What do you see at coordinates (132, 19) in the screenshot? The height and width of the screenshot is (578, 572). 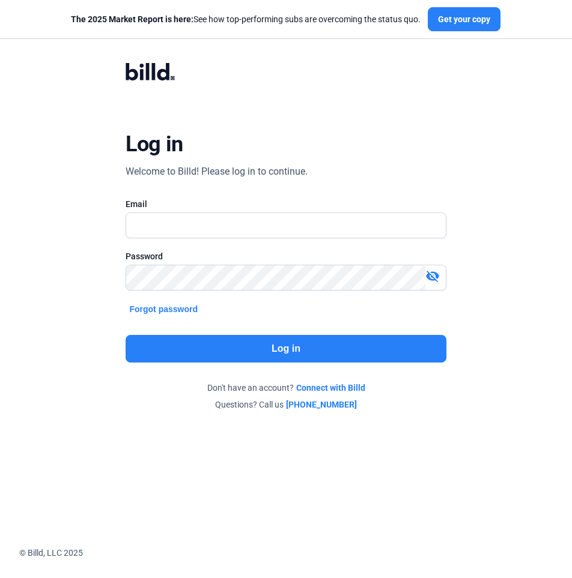 I see `span: The 2025 Market Report is here:` at bounding box center [132, 19].